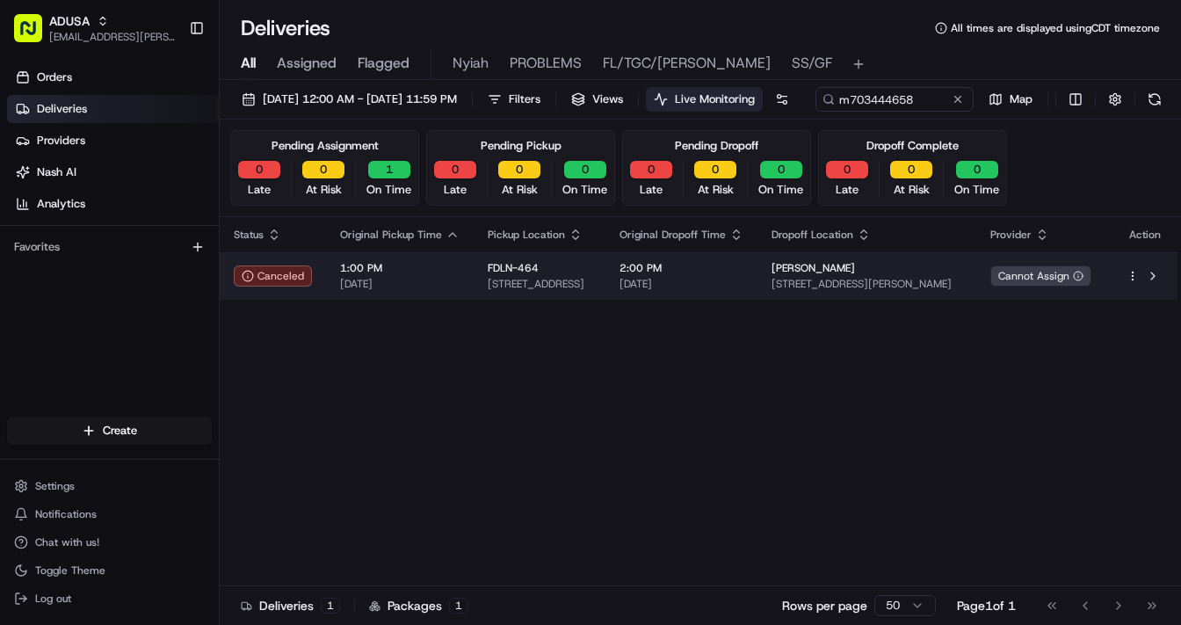 This screenshot has height=625, width=1181. I want to click on button: Create, so click(109, 431).